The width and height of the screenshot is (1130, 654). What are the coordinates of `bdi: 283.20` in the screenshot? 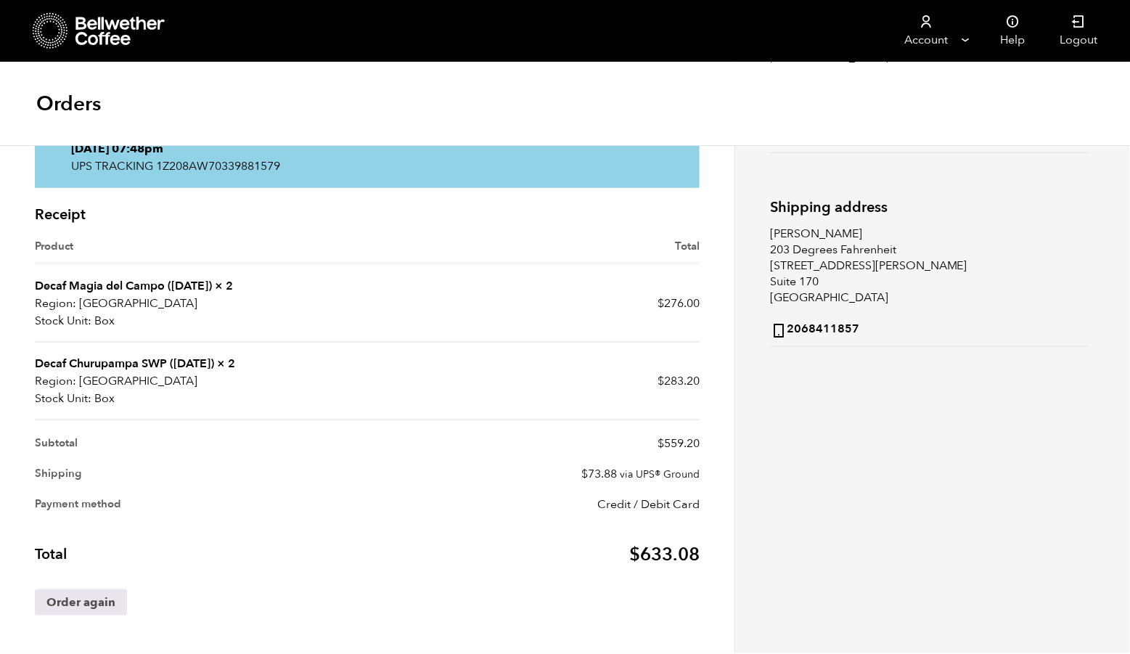 It's located at (678, 381).